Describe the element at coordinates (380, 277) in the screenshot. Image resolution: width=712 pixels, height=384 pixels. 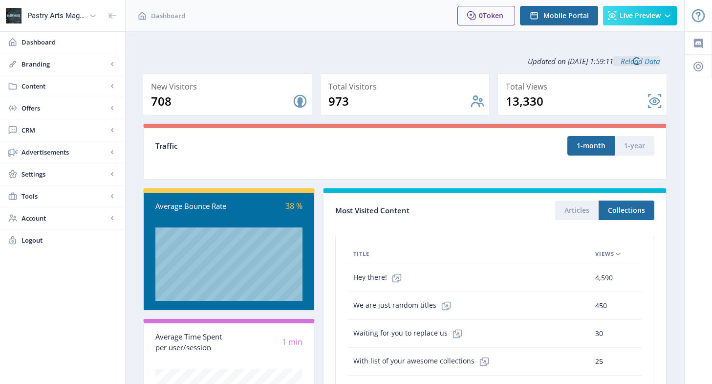
I see `span: Hey there!` at that location.